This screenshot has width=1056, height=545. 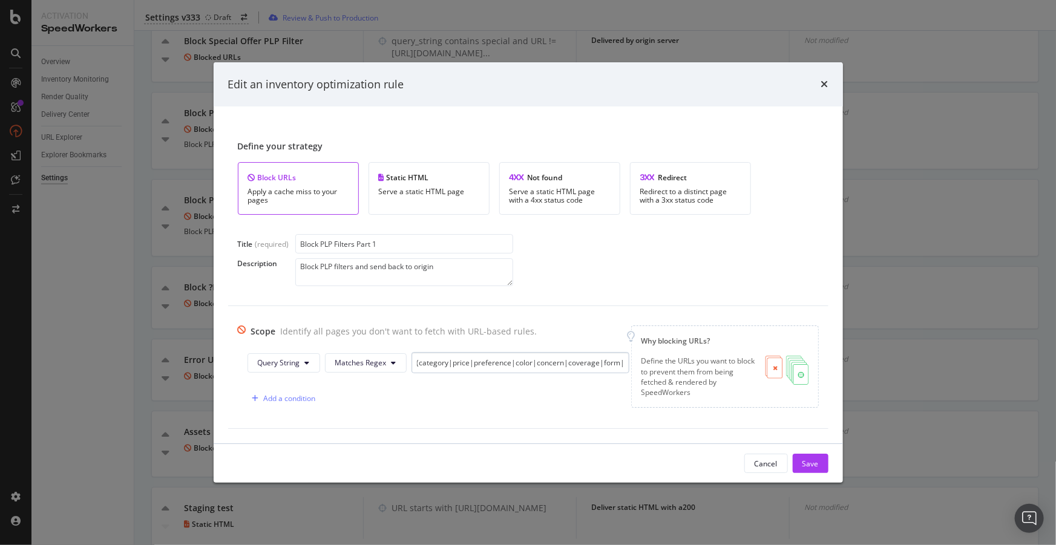 What do you see at coordinates (404, 272) in the screenshot?
I see `textarea: Block PLP filters and send back to origin` at bounding box center [404, 272].